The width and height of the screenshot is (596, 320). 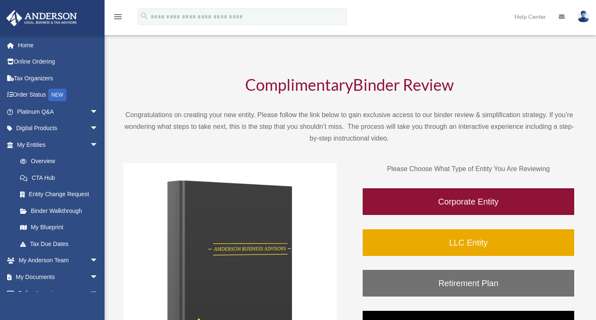 I want to click on a: Tax Organizers, so click(x=58, y=78).